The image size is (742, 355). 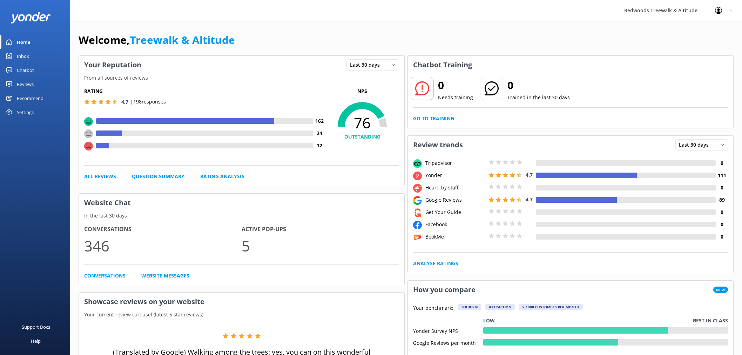 What do you see at coordinates (163, 229) in the screenshot?
I see `h4: Conversations` at bounding box center [163, 229].